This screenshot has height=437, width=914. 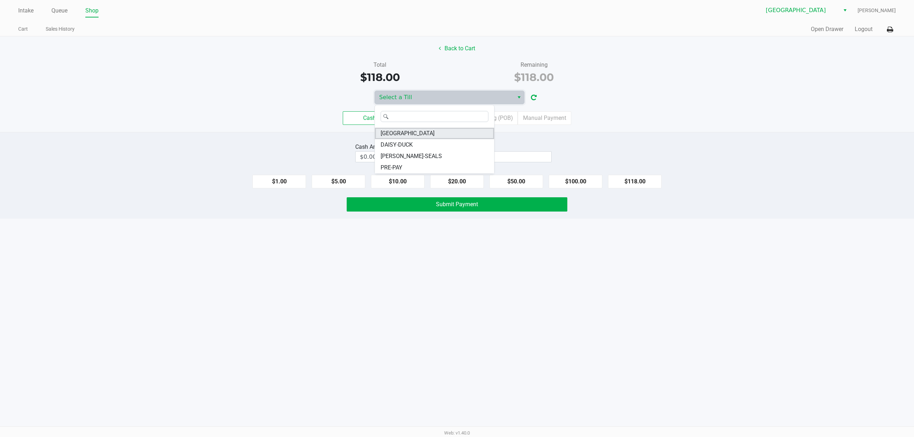 I want to click on button: $100.00, so click(x=575, y=182).